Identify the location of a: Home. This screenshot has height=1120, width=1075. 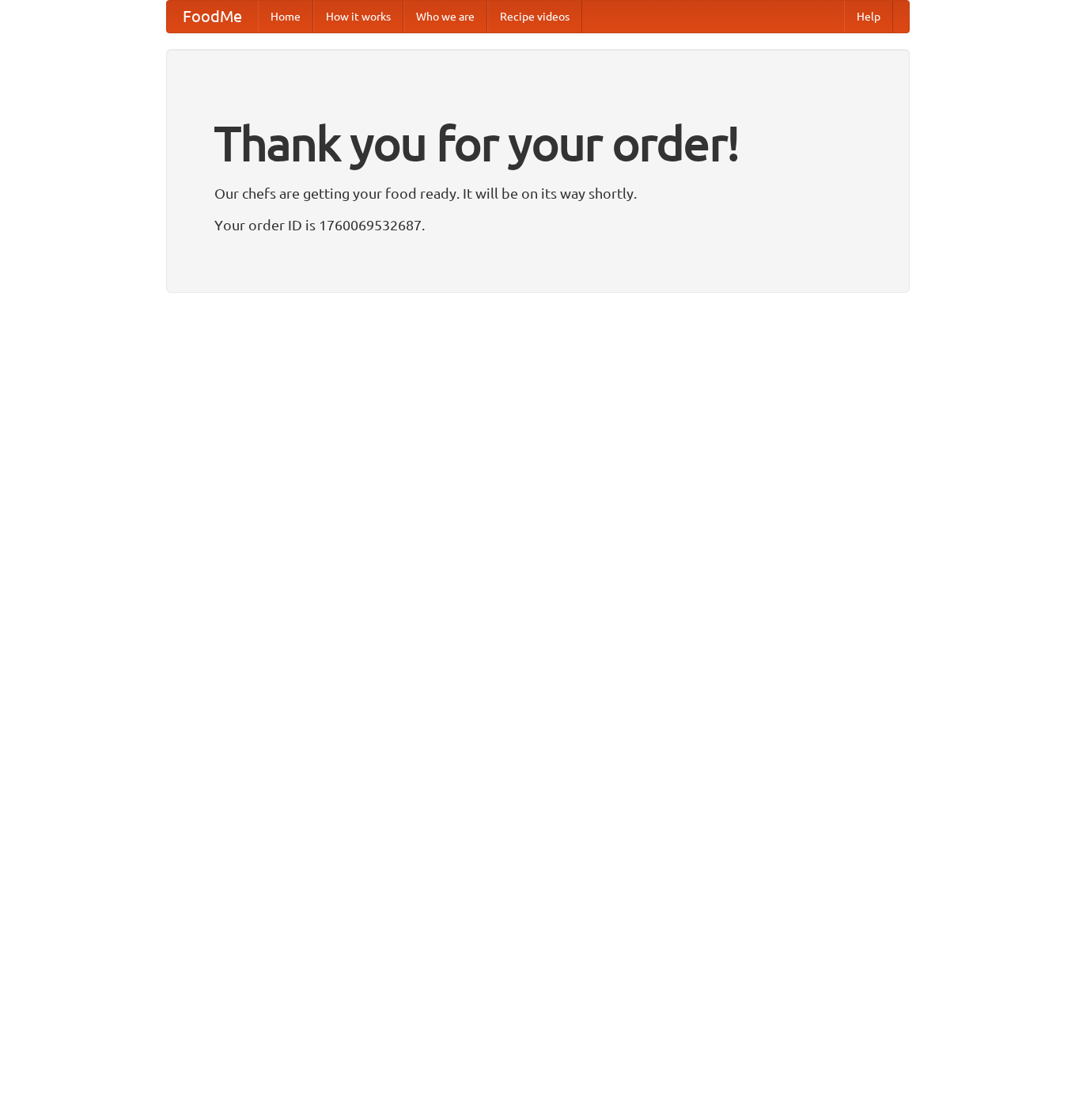
(285, 17).